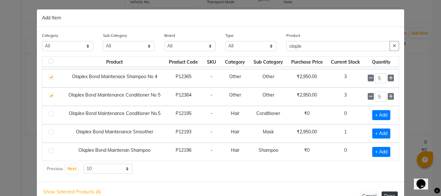  What do you see at coordinates (183, 62) in the screenshot?
I see `th: Product Code` at bounding box center [183, 62].